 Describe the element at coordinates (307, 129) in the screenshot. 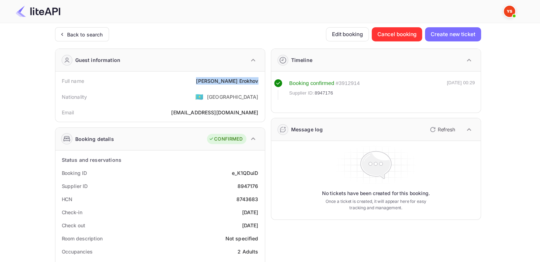

I see `div: Message log` at that location.